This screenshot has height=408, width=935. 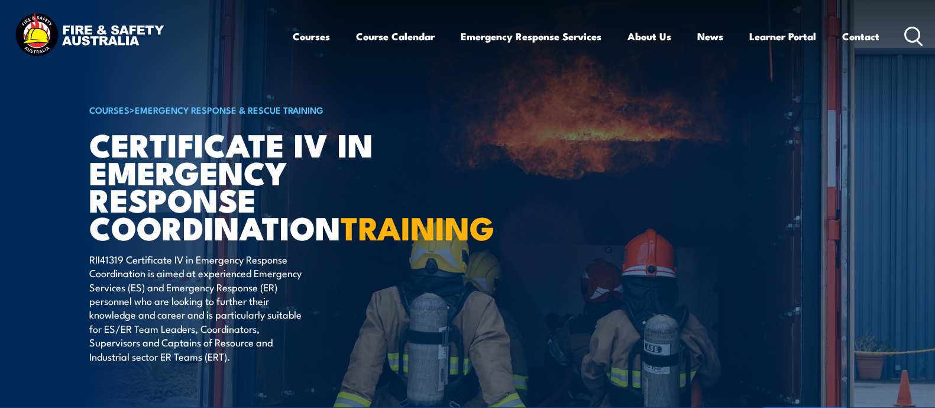 What do you see at coordinates (418, 226) in the screenshot?
I see `strong: TRAINING` at bounding box center [418, 226].